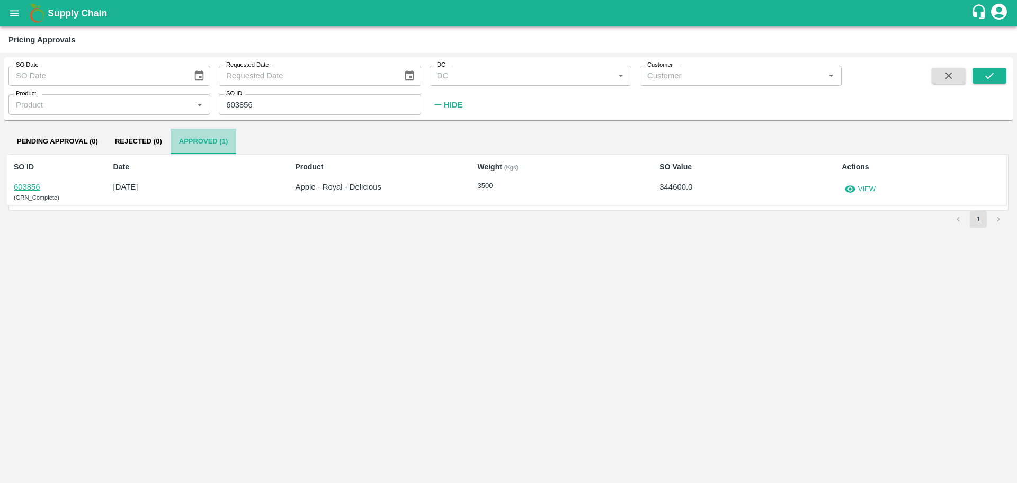 This screenshot has width=1017, height=483. I want to click on label: SO Date, so click(27, 65).